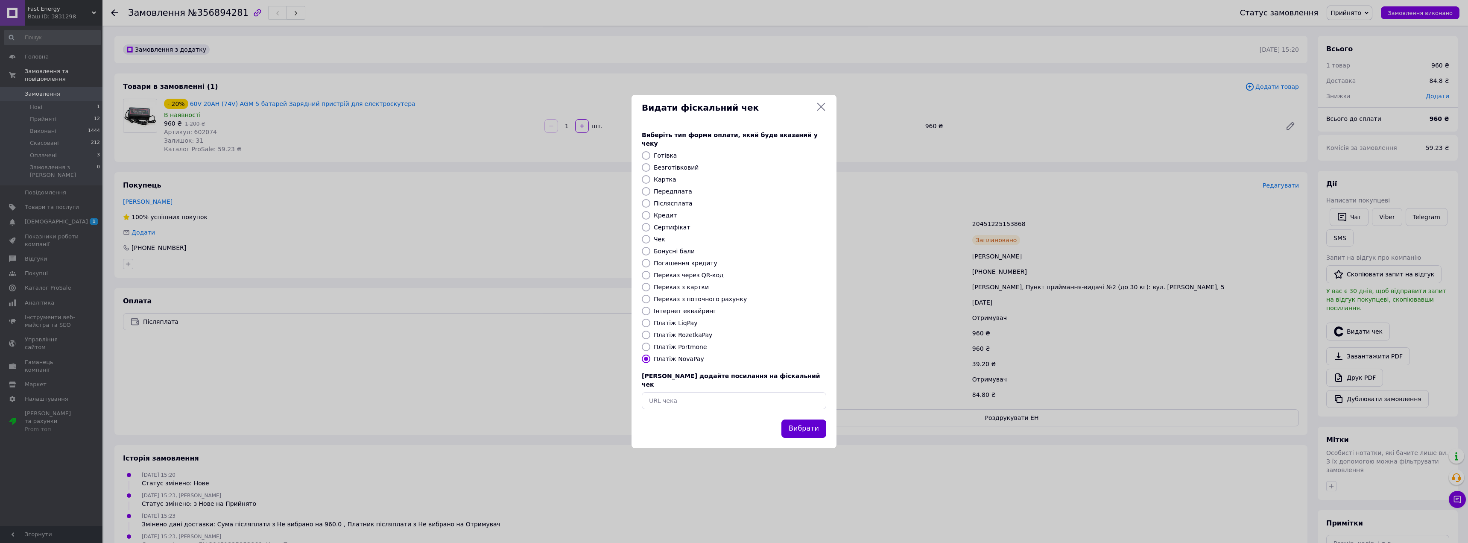  What do you see at coordinates (683, 335) in the screenshot?
I see `label: Платіж RozetkaPay` at bounding box center [683, 335].